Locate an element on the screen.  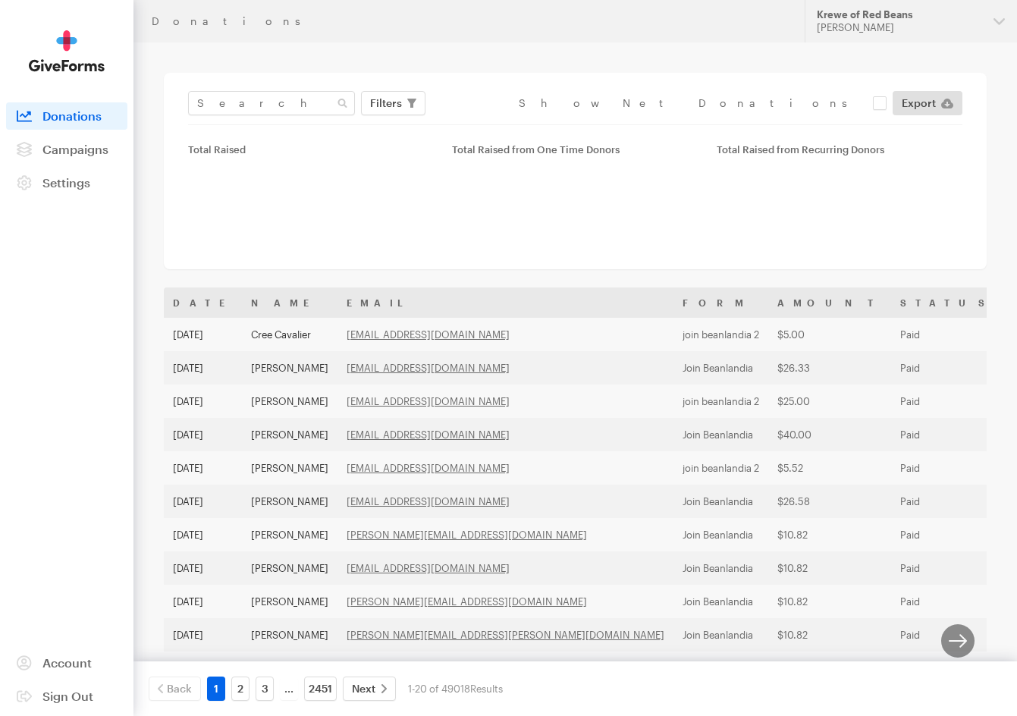
a: 3 is located at coordinates (265, 688).